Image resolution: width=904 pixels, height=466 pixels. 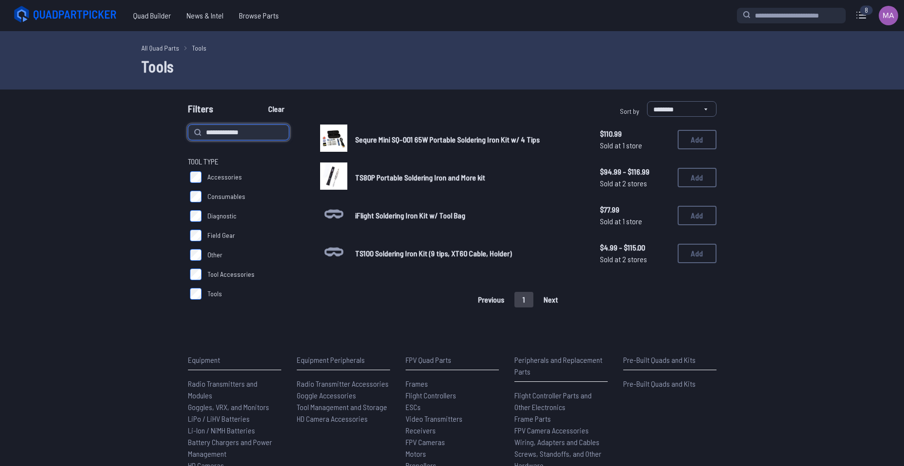 I want to click on select: Sort by, so click(x=682, y=109).